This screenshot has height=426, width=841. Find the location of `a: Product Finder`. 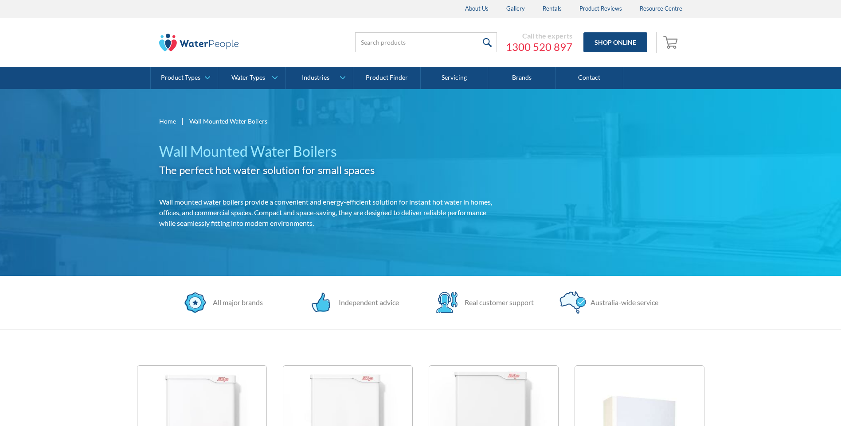

a: Product Finder is located at coordinates (387, 78).